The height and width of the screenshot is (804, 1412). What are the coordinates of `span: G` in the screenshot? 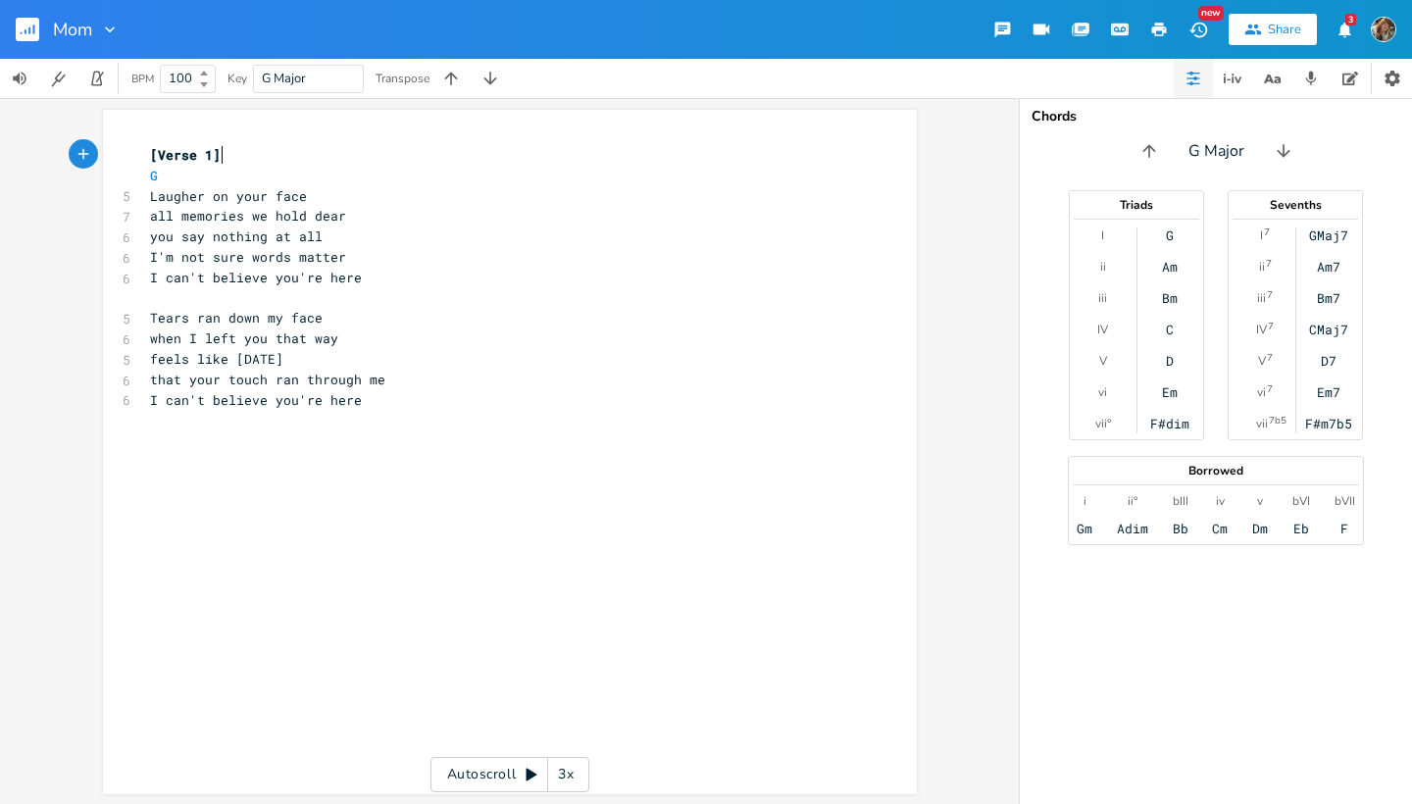 It's located at (154, 175).